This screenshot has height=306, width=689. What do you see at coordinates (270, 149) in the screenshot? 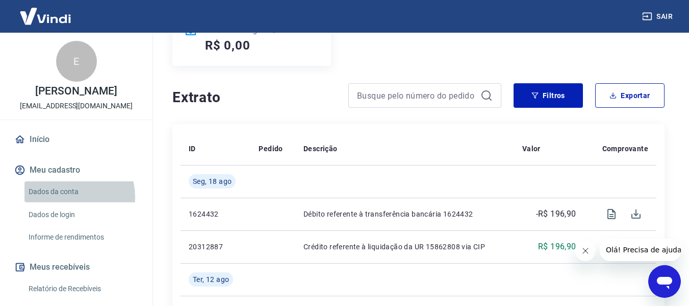
I see `p: Pedido` at bounding box center [270, 149].